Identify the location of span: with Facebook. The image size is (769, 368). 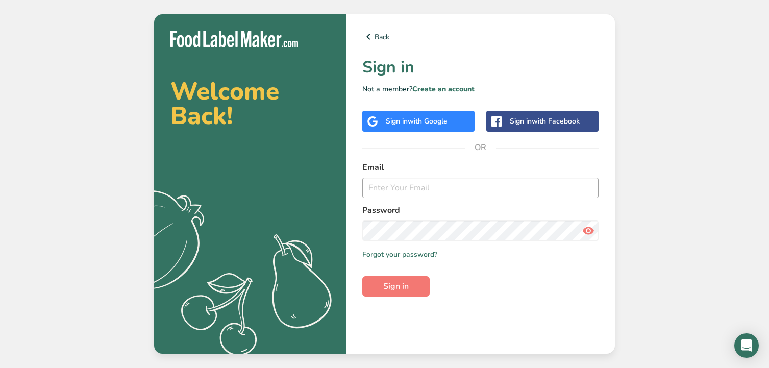
(555, 121).